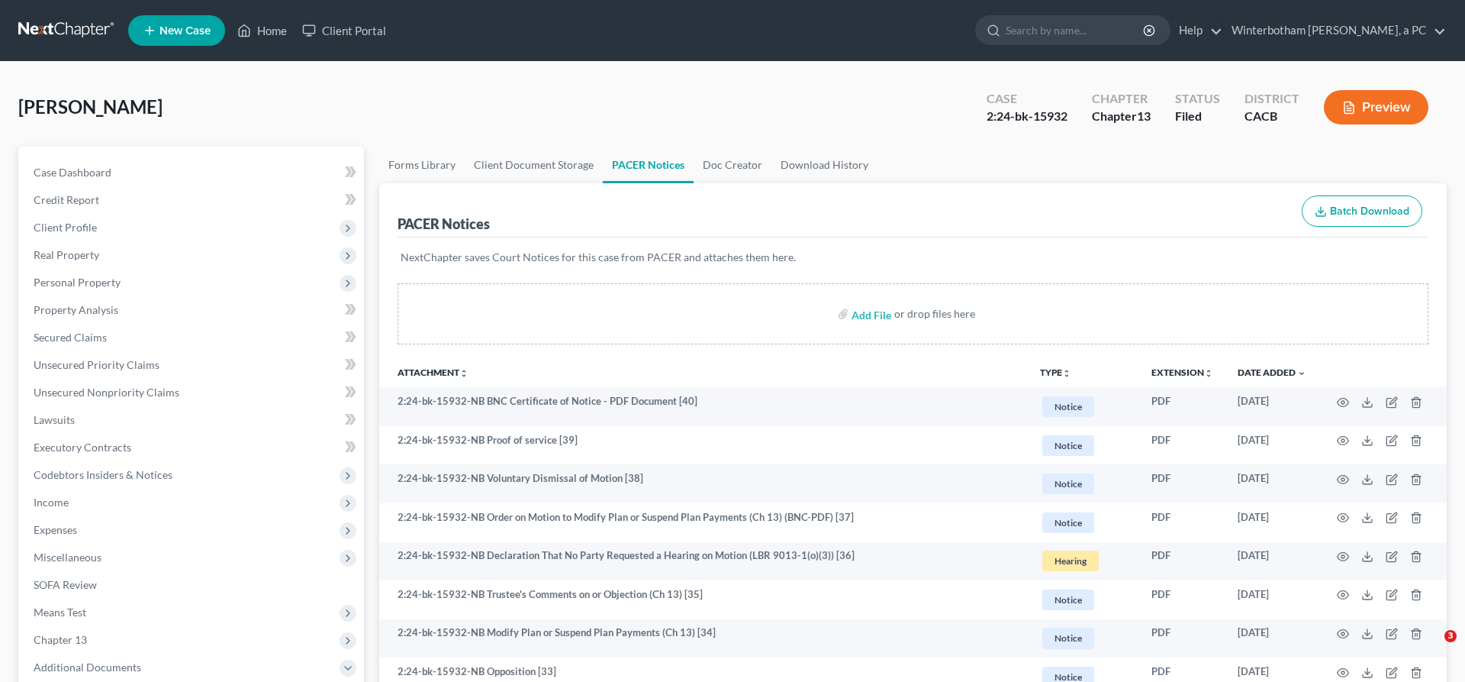 The width and height of the screenshot is (1465, 682). What do you see at coordinates (192, 172) in the screenshot?
I see `a: Case Dashboard` at bounding box center [192, 172].